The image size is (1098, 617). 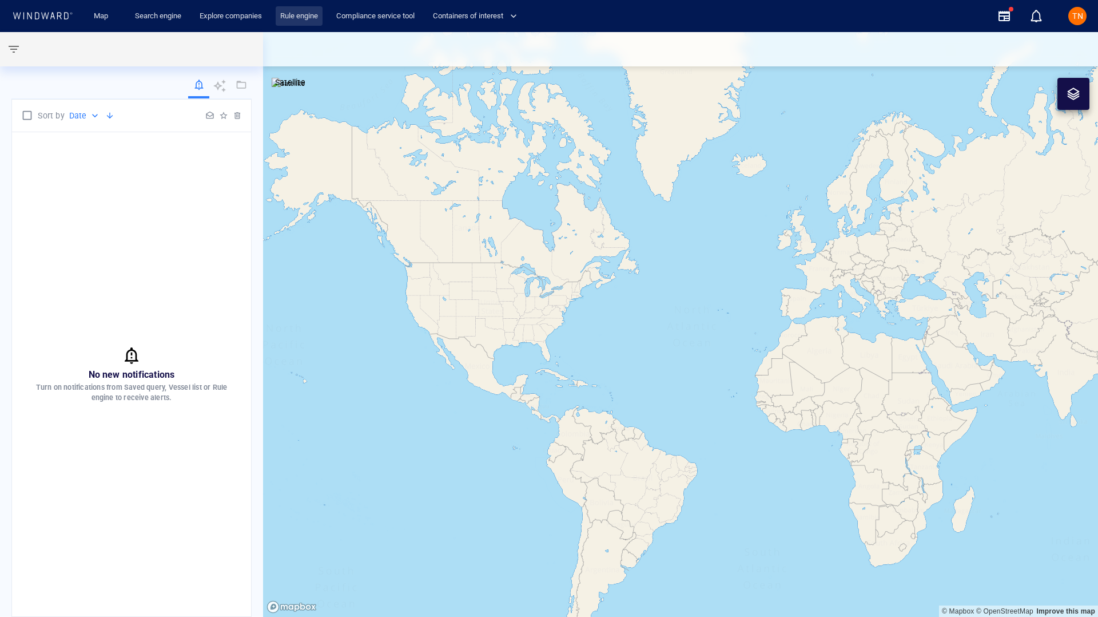 I want to click on button: Explore companies, so click(x=231, y=16).